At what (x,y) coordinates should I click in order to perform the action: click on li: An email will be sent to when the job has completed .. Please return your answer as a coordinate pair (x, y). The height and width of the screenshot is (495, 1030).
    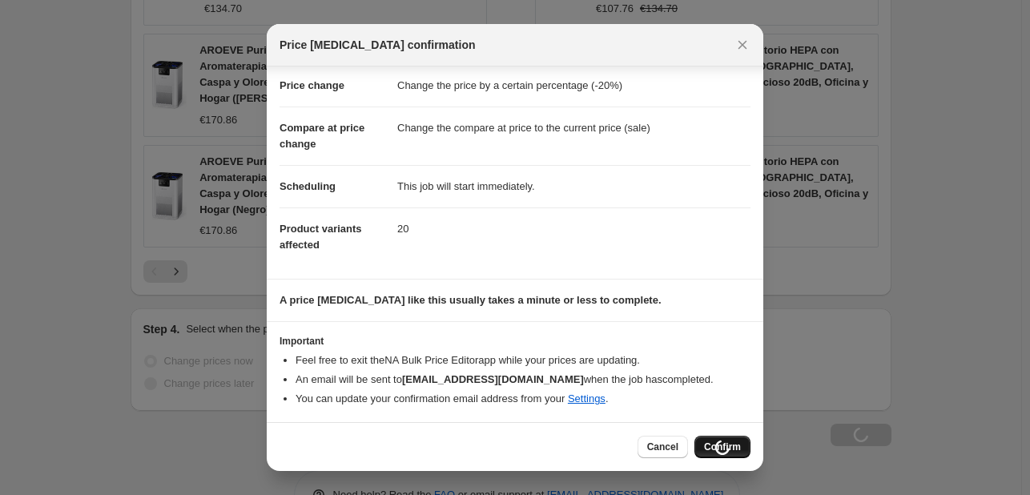
    Looking at the image, I should click on (523, 380).